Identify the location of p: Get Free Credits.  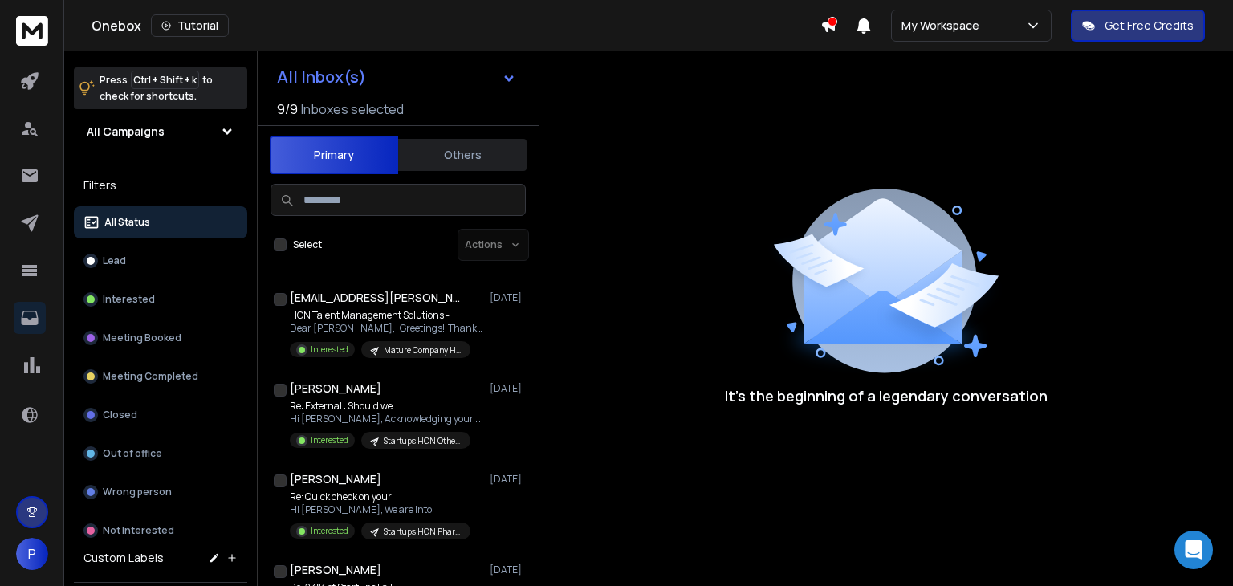
(1149, 26).